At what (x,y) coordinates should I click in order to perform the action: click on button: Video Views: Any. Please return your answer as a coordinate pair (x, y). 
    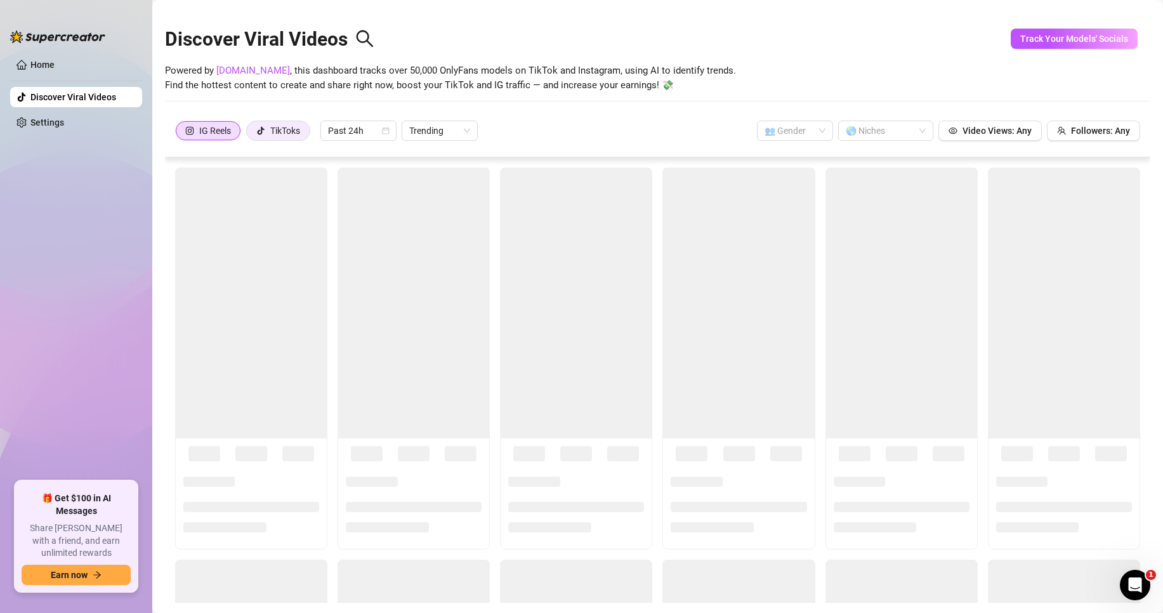
    Looking at the image, I should click on (990, 131).